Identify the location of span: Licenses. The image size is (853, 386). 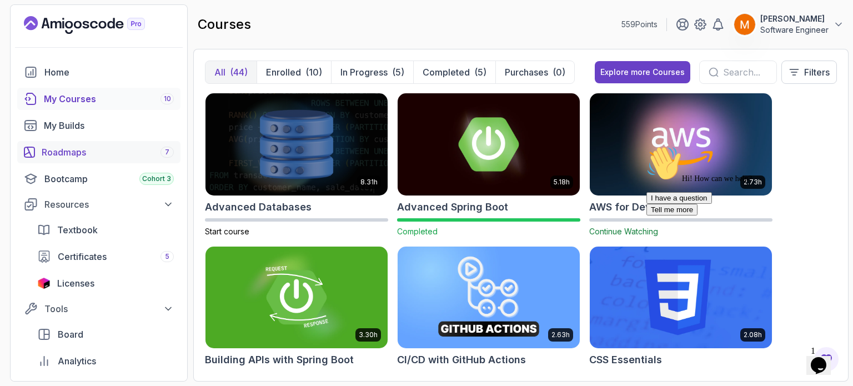
(76, 283).